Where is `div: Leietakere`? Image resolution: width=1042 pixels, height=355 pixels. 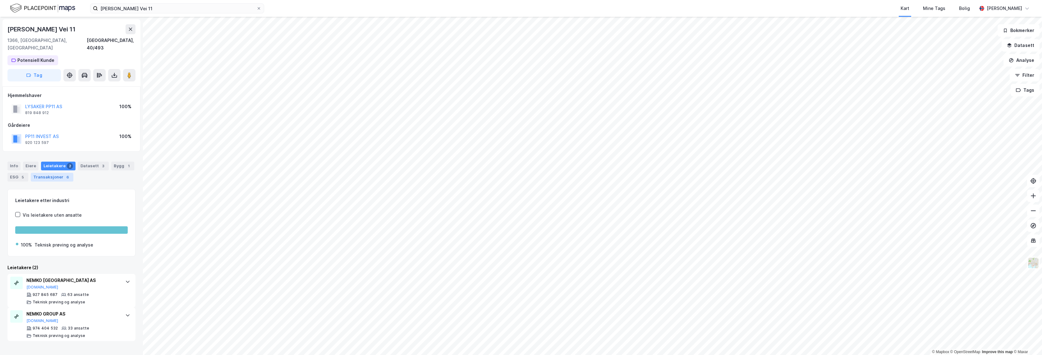
div: Leietakere is located at coordinates (58, 166).